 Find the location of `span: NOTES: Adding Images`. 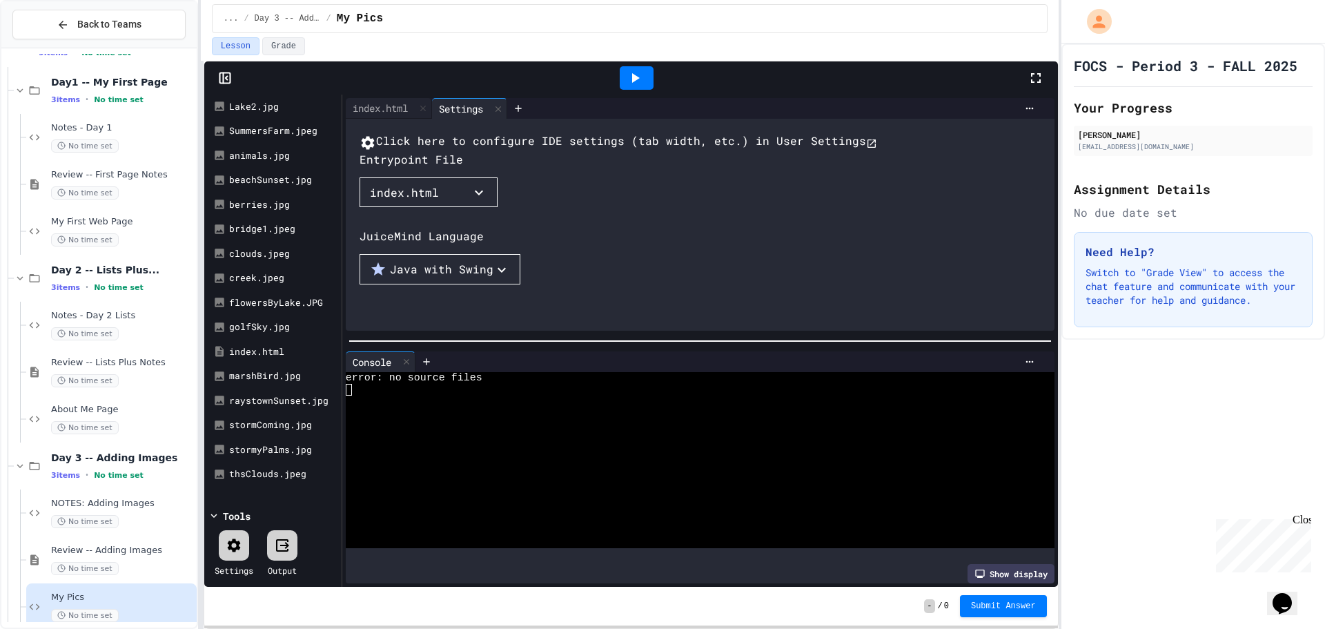

span: NOTES: Adding Images is located at coordinates (122, 503).